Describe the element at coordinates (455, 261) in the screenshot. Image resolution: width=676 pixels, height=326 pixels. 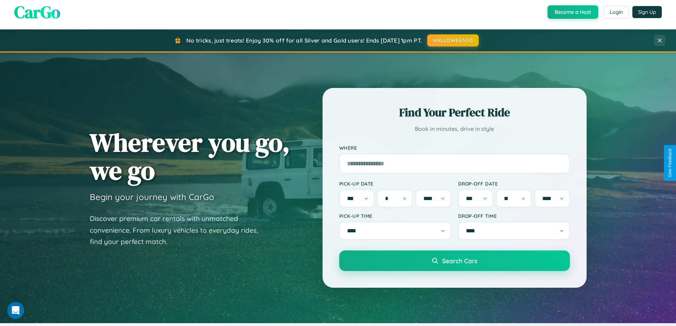
I see `button: Search Cars` at that location.